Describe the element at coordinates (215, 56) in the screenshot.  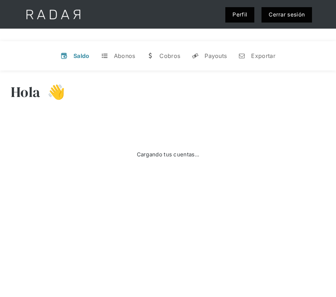
I see `div: Payouts` at that location.